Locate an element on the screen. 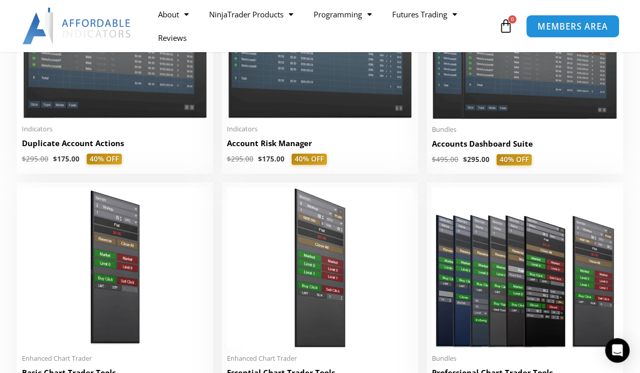  img: BasicTools is located at coordinates (115, 267).